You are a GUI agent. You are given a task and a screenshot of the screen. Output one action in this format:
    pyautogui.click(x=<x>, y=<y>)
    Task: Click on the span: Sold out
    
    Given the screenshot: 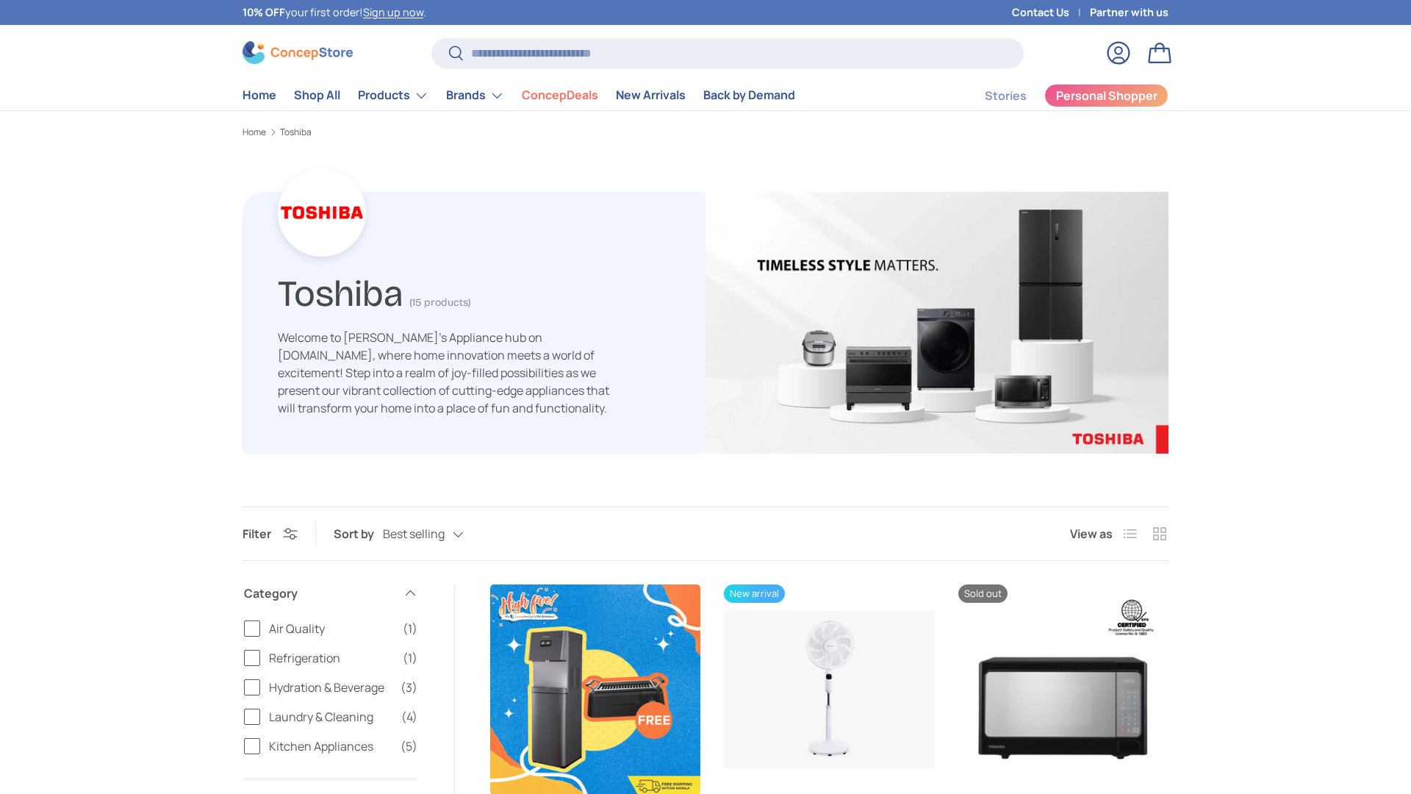 What is the action you would take?
    pyautogui.click(x=983, y=593)
    